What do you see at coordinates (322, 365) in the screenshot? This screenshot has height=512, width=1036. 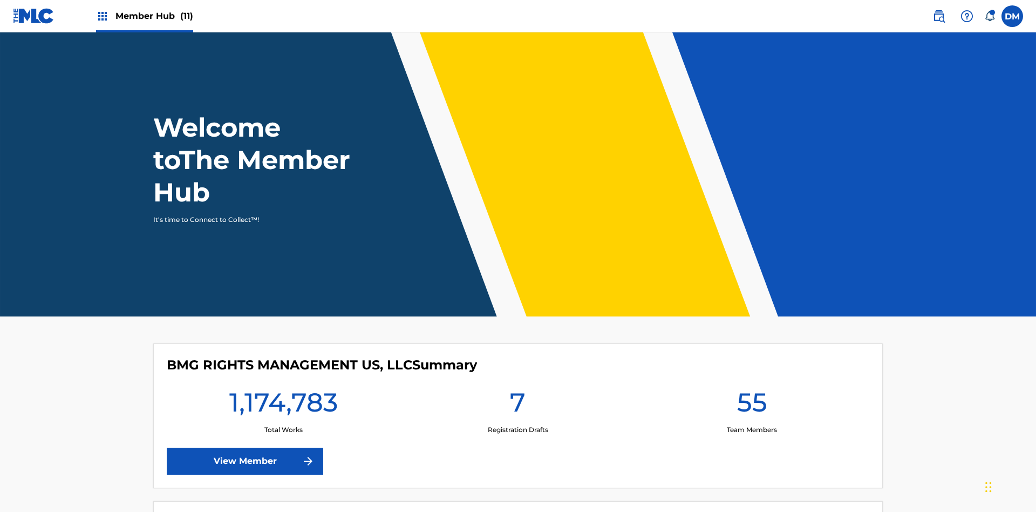 I see `h4: BMG RIGHTS MANAGEMENT US, LLC` at bounding box center [322, 365].